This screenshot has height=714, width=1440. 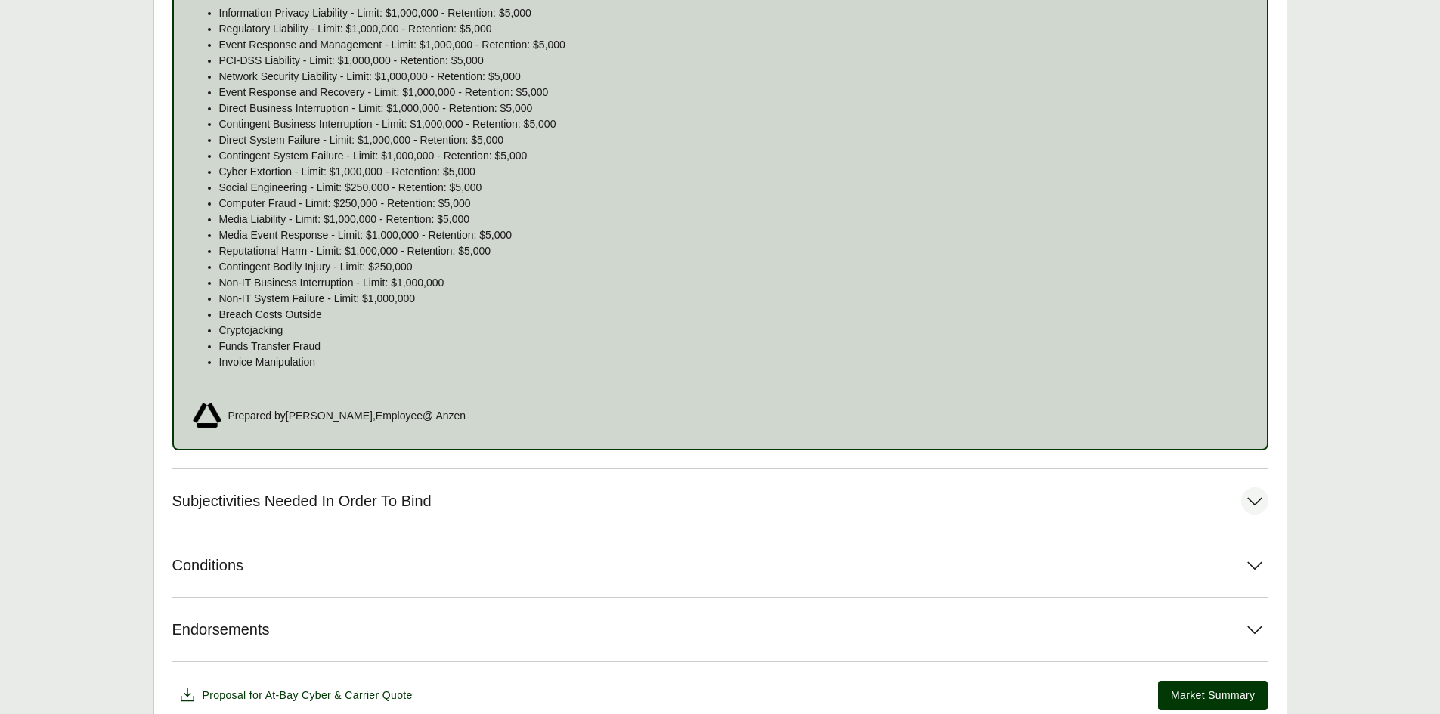 What do you see at coordinates (720, 630) in the screenshot?
I see `button: Endorsements` at bounding box center [720, 630].